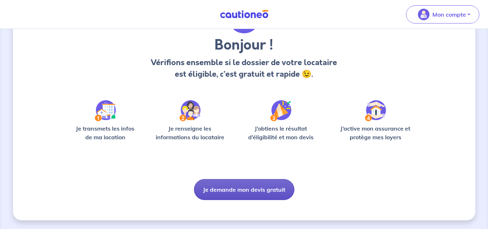 The height and width of the screenshot is (229, 488). Describe the element at coordinates (281, 111) in the screenshot. I see `img: /static/f3e743aab9439237c3e2196e4328bba9/Step-3.svg` at that location.